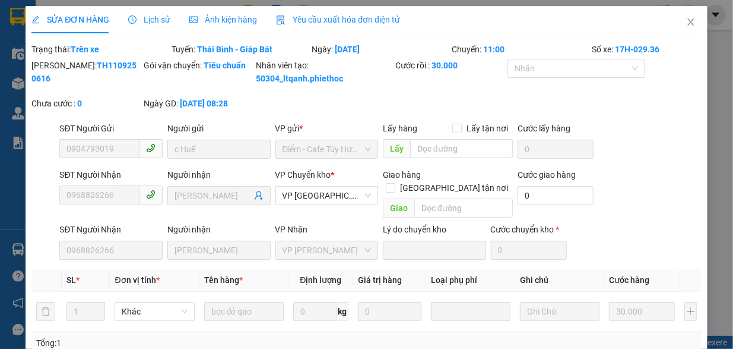 The width and height of the screenshot is (733, 349). Describe the element at coordinates (223, 20) in the screenshot. I see `span: Ảnh kiện hàng` at that location.